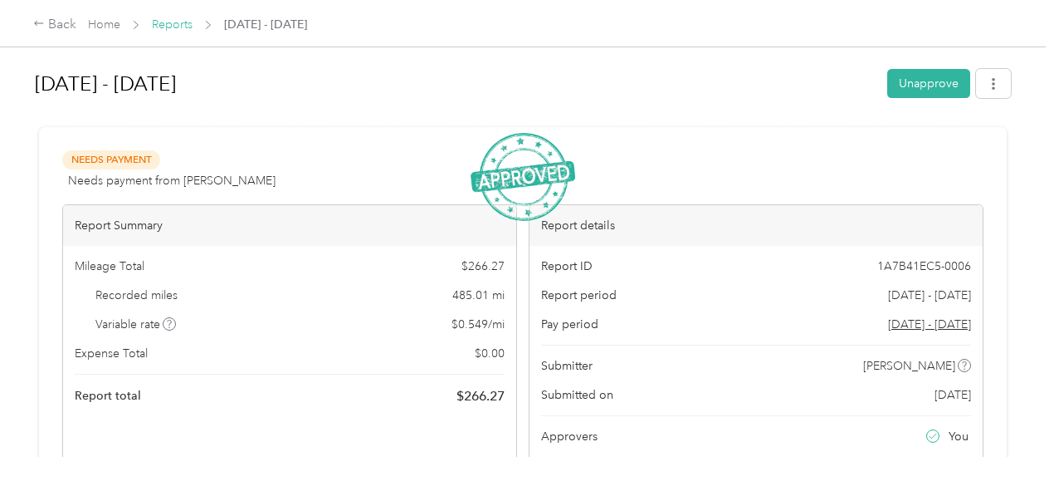 The width and height of the screenshot is (1054, 486). I want to click on span: Pay period, so click(569, 324).